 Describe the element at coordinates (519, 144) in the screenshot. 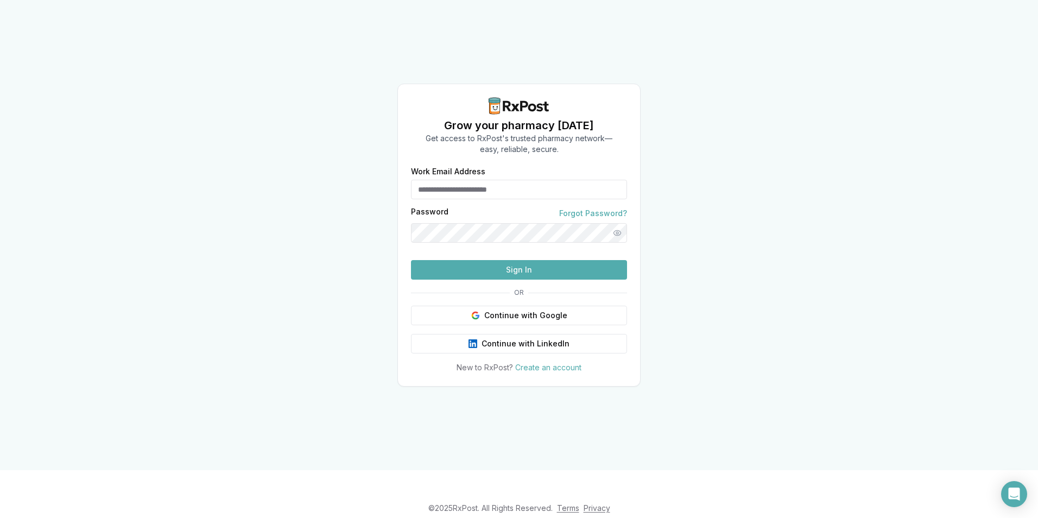

I see `p: Get access to RxPost's trusted pharmacy network— easy, reliable, secure.` at that location.